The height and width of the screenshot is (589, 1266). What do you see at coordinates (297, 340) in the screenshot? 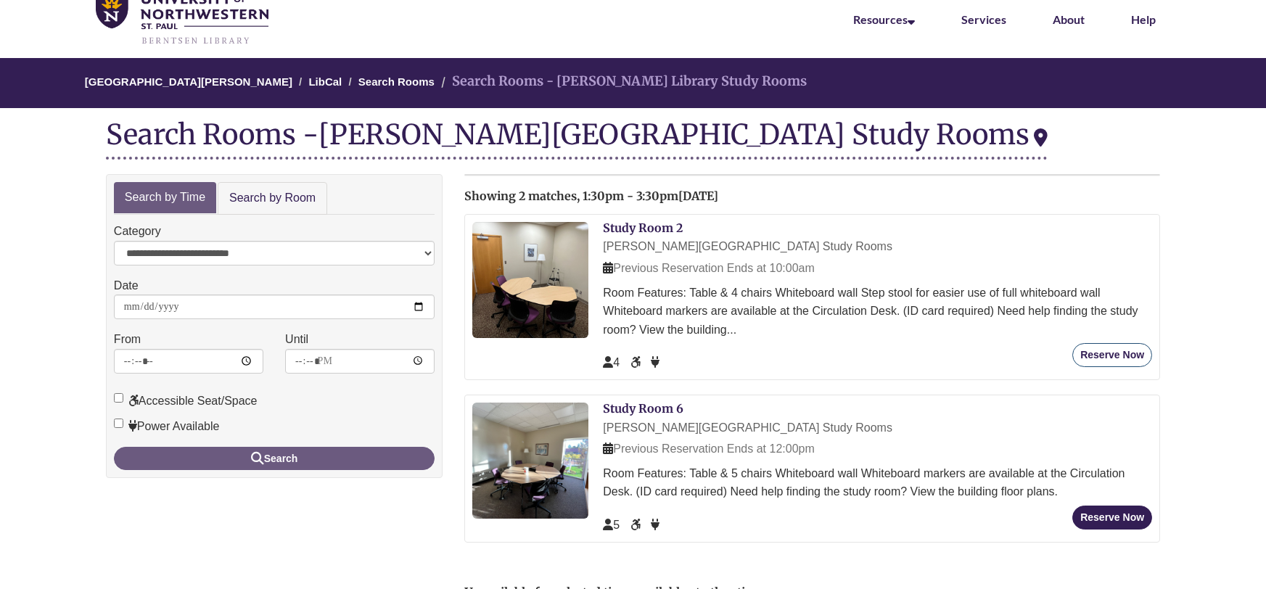
I see `label: Until` at bounding box center [297, 340].